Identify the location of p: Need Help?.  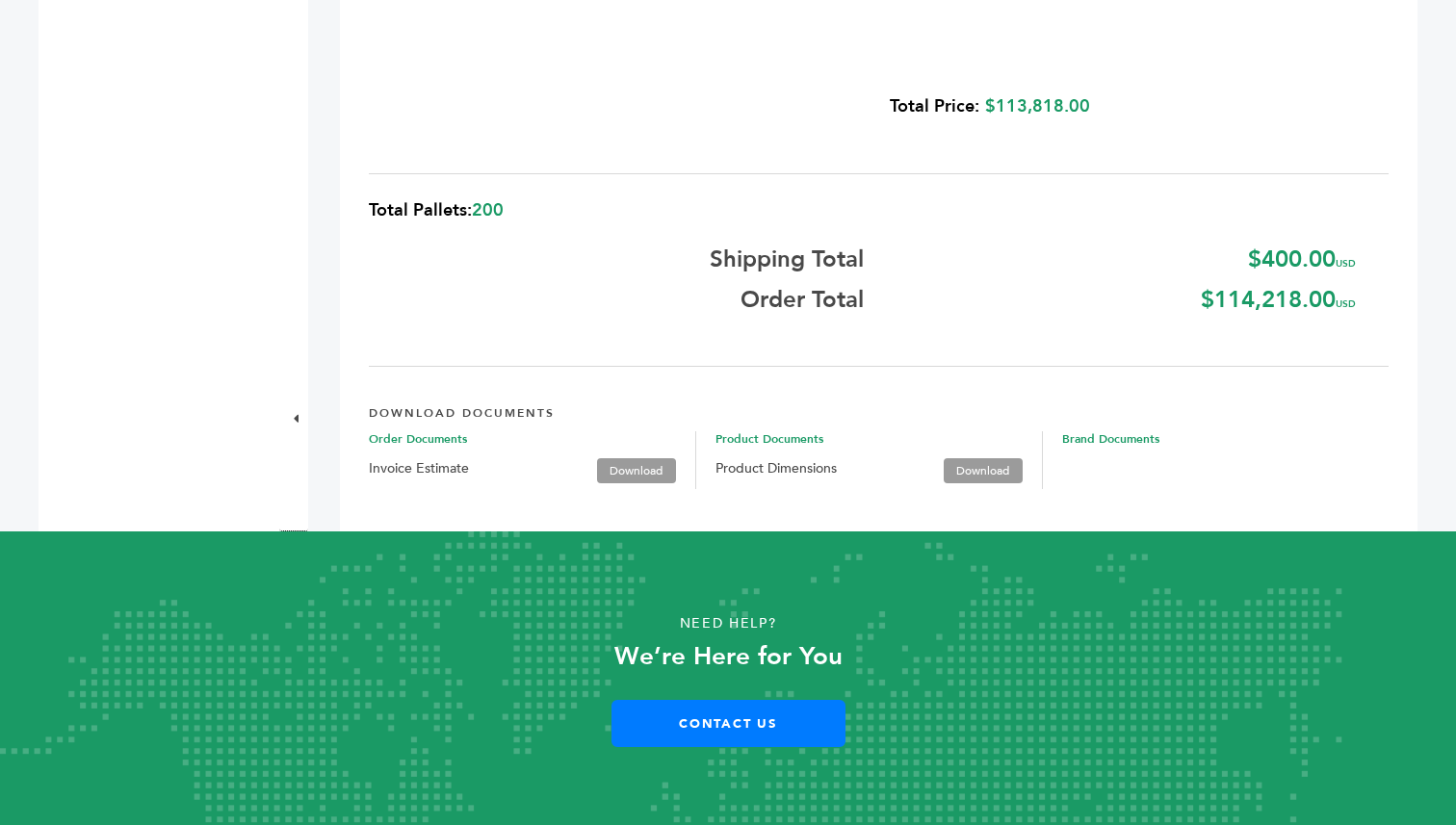
(728, 624).